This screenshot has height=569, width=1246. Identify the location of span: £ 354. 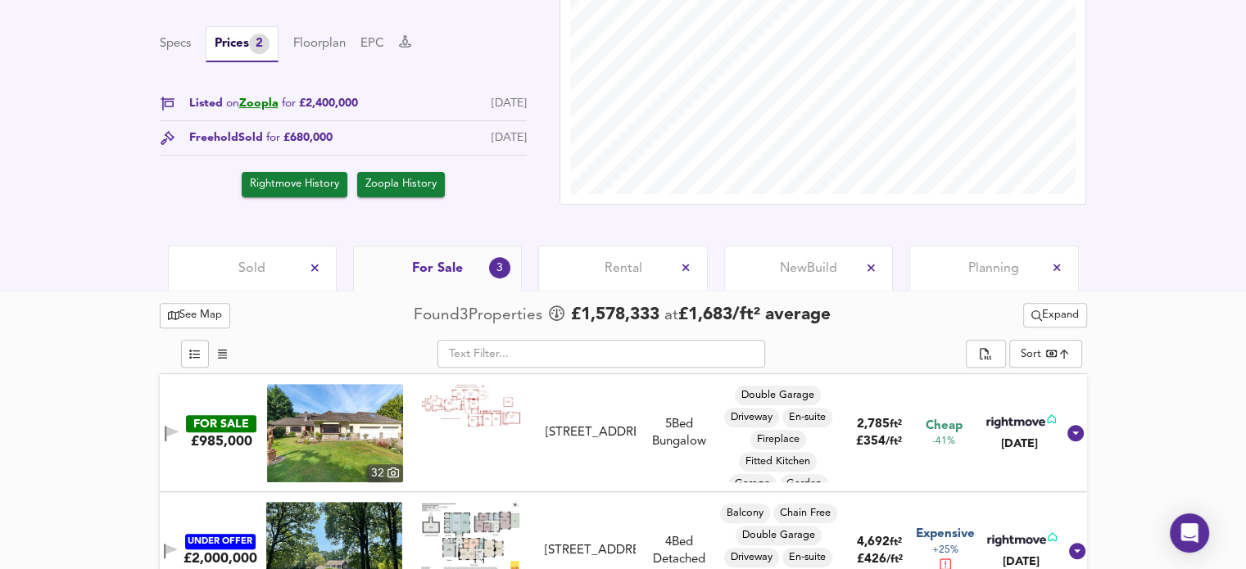
(879, 442).